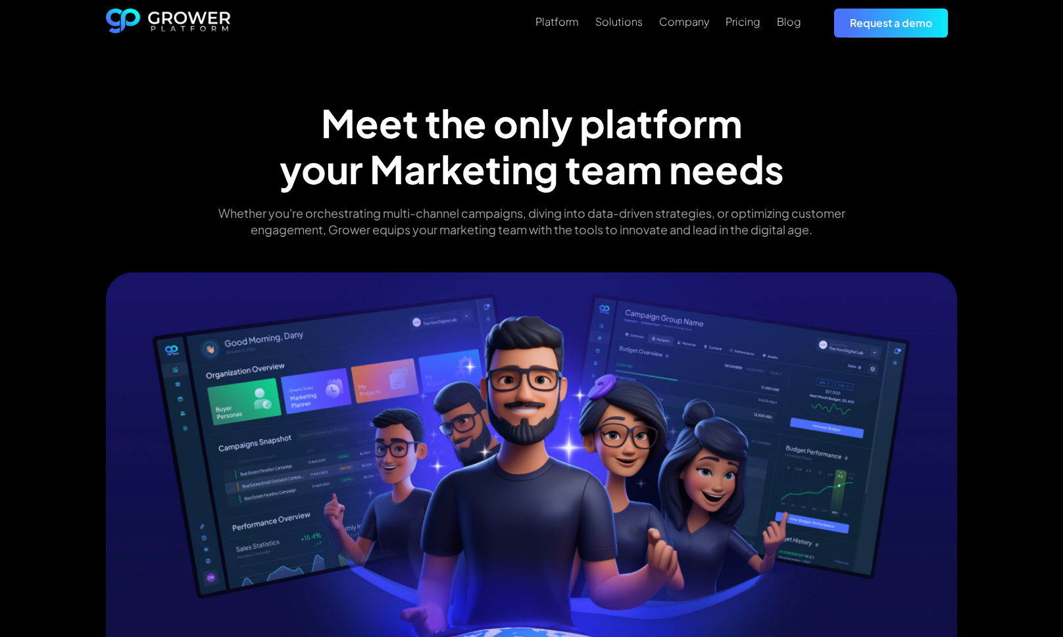 This screenshot has height=637, width=1063. I want to click on a: home, so click(168, 23).